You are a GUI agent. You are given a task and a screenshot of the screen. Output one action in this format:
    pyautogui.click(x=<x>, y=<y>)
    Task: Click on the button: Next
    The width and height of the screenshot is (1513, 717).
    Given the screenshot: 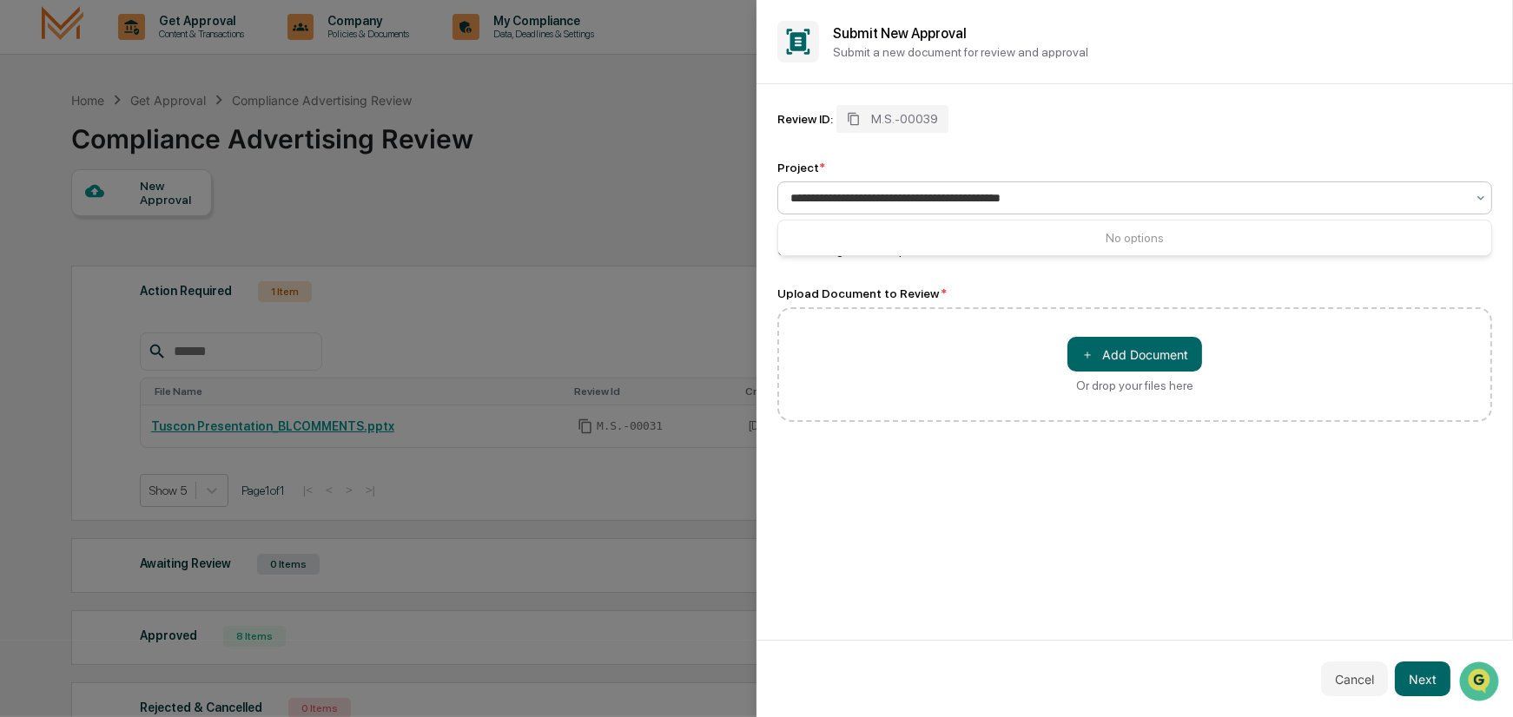 What is the action you would take?
    pyautogui.click(x=1422, y=679)
    